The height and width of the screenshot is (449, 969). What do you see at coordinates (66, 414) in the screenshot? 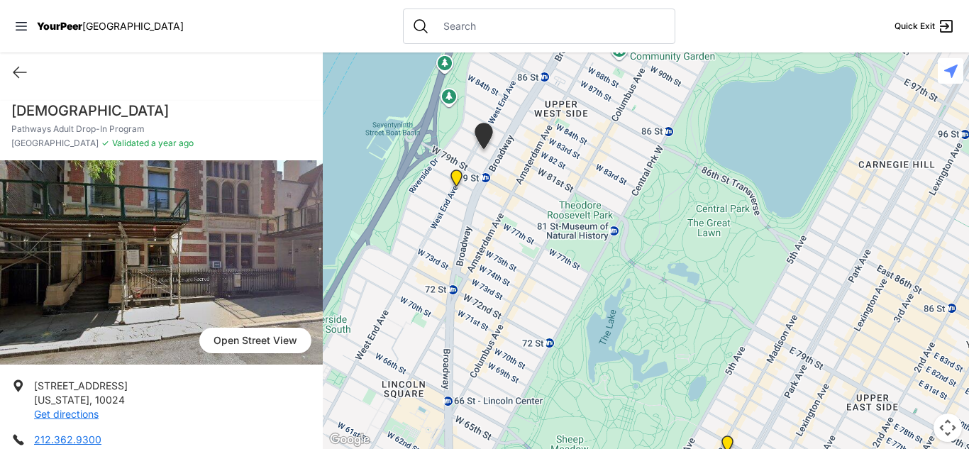
I see `a: Get directions` at bounding box center [66, 414].